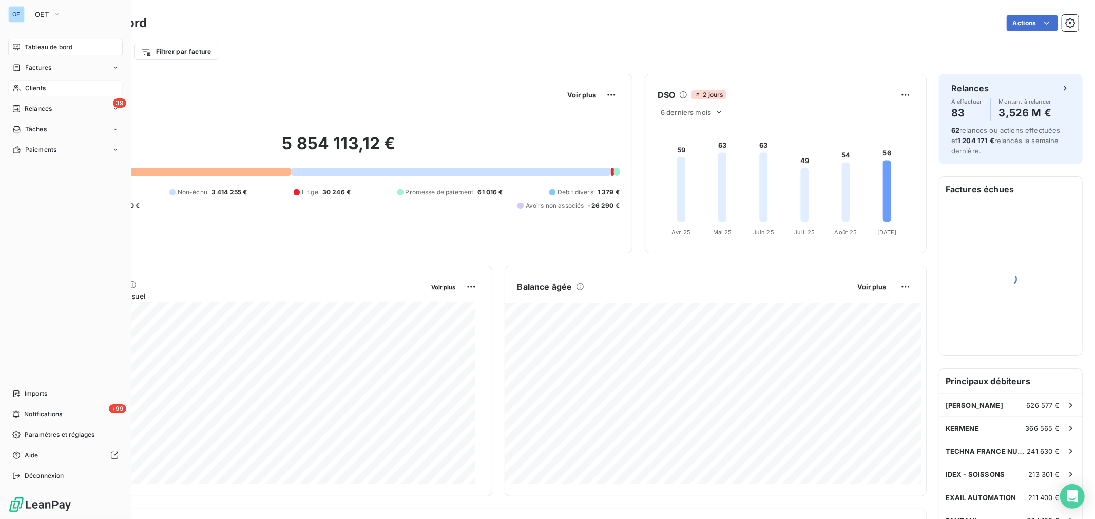 The image size is (1095, 519). I want to click on h6: DSO, so click(666, 95).